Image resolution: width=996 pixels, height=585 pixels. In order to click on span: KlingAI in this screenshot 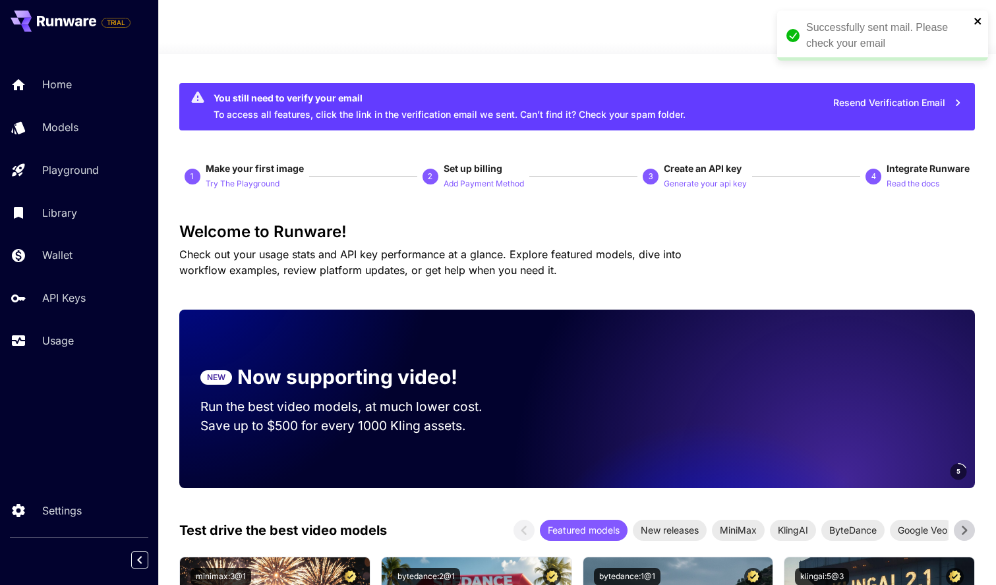, I will do `click(793, 530)`.